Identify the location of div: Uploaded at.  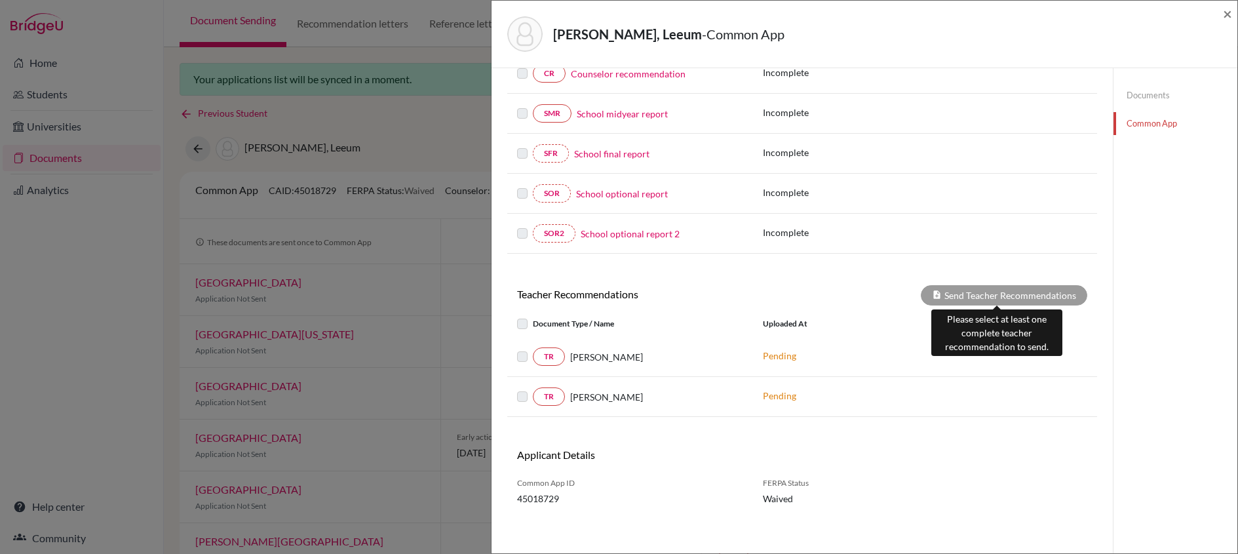
(851, 324).